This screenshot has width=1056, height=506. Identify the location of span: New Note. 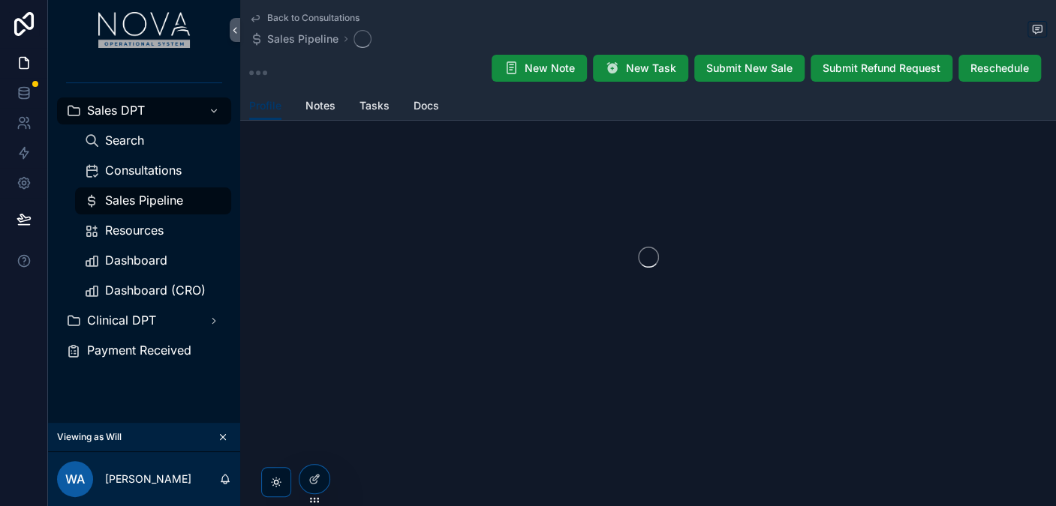
(549, 68).